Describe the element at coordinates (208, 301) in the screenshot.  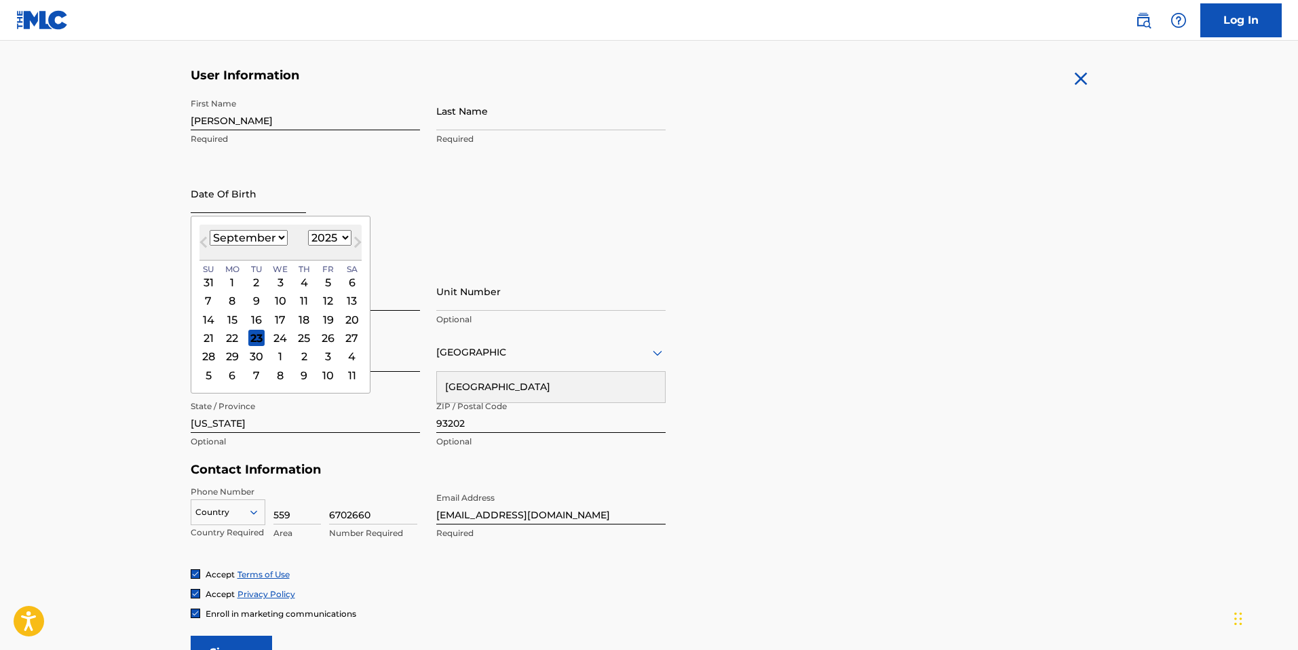
I see `div: Choose Sunday, September 7th, 2025` at that location.